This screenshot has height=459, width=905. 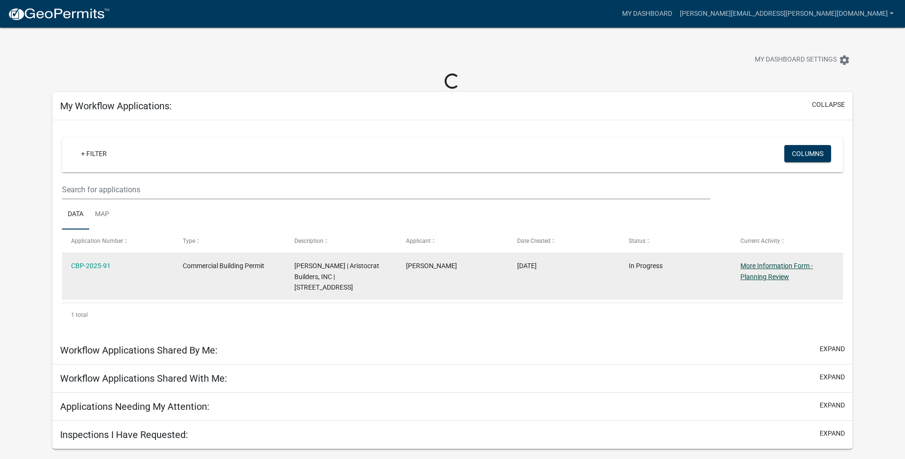 I want to click on a: + Filter, so click(x=94, y=154).